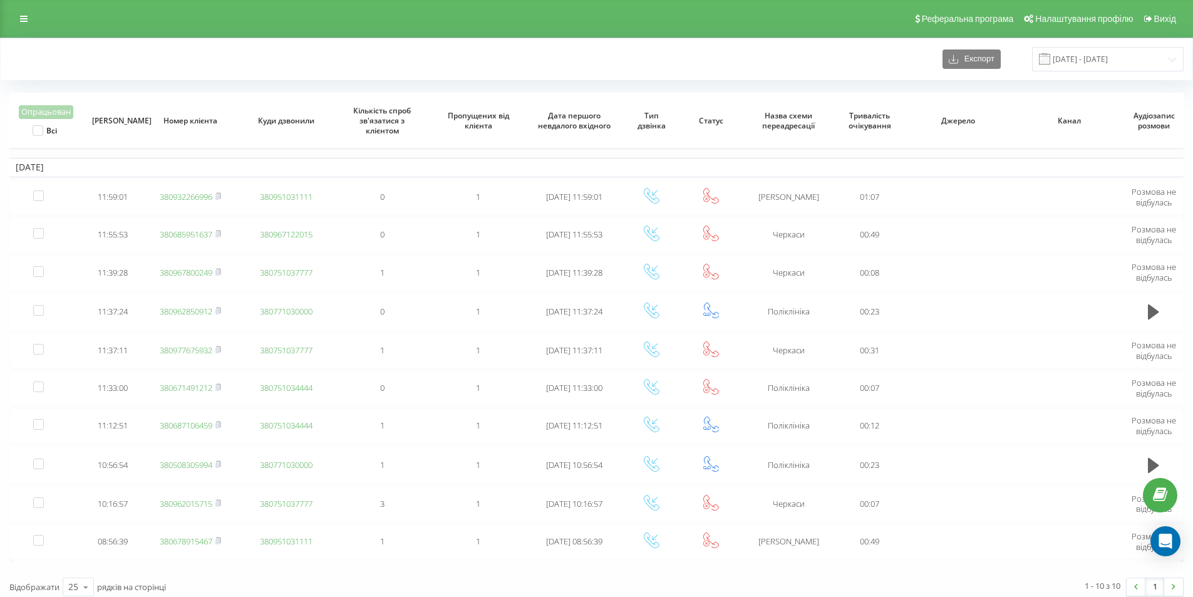  Describe the element at coordinates (1165, 19) in the screenshot. I see `span: Вихід` at that location.